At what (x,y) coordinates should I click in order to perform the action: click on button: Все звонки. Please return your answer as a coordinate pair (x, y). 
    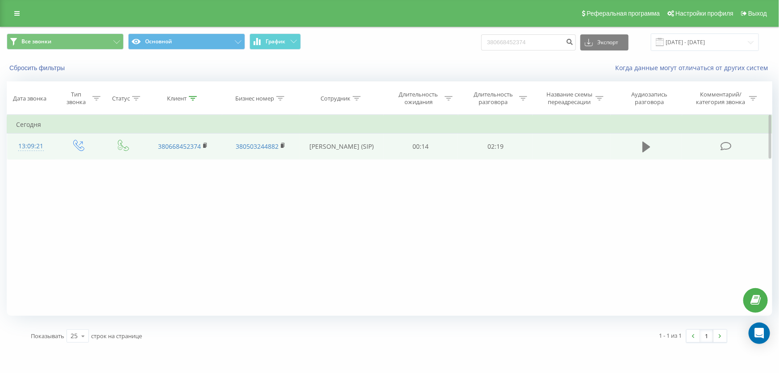
    Looking at the image, I should click on (65, 42).